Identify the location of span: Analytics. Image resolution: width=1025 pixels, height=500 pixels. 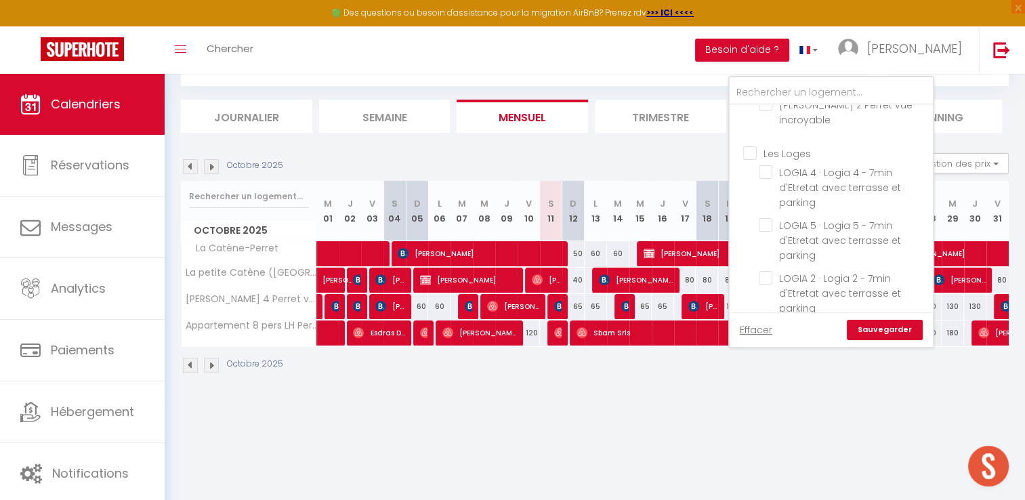
(78, 288).